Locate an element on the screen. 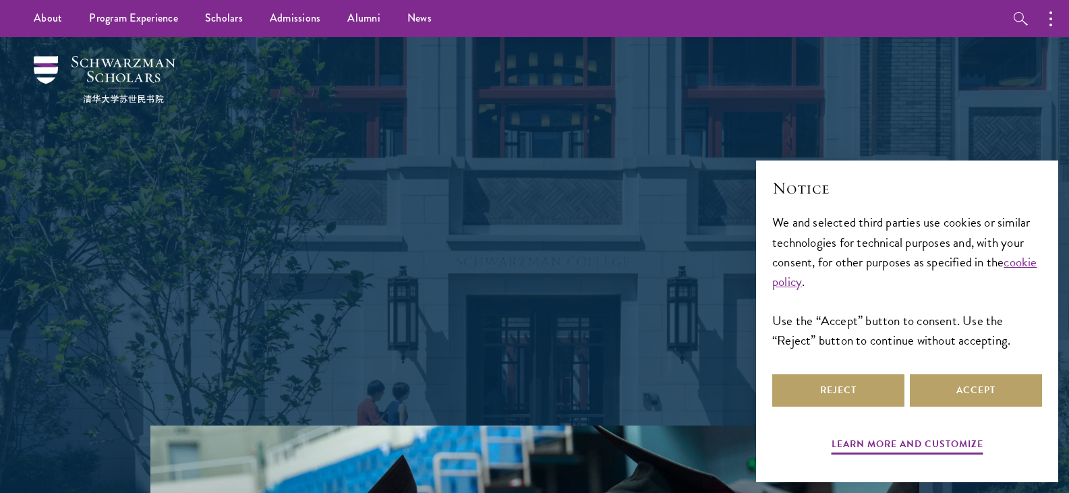 The width and height of the screenshot is (1069, 493). button: Accept is located at coordinates (976, 391).